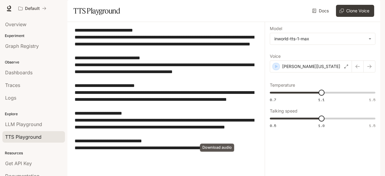  I want to click on p: Voice, so click(275, 56).